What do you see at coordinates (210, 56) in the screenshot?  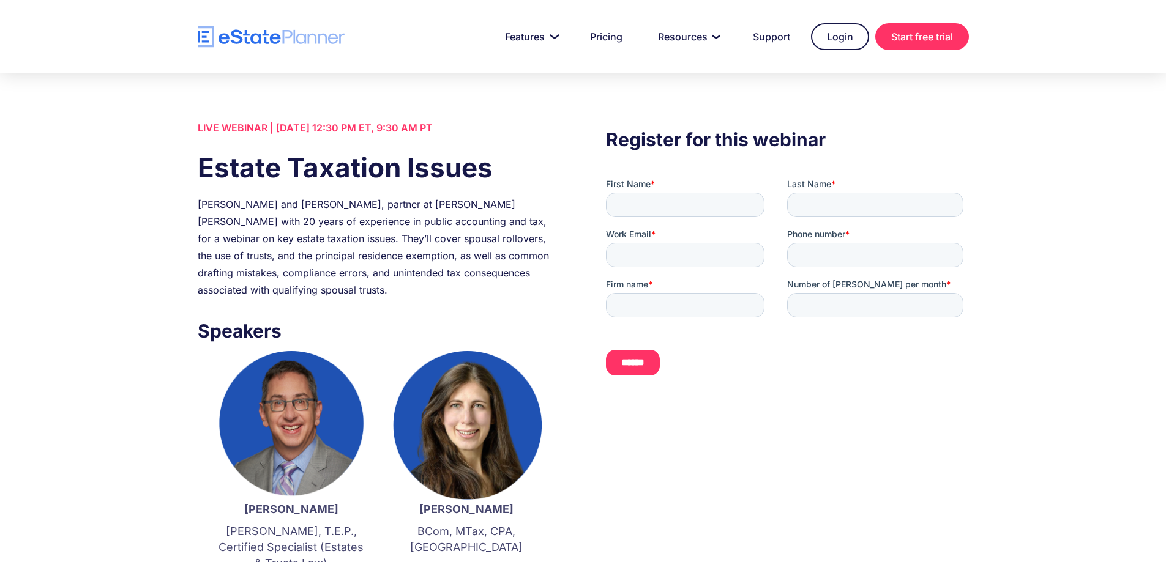 I see `span: Phone number` at bounding box center [210, 56].